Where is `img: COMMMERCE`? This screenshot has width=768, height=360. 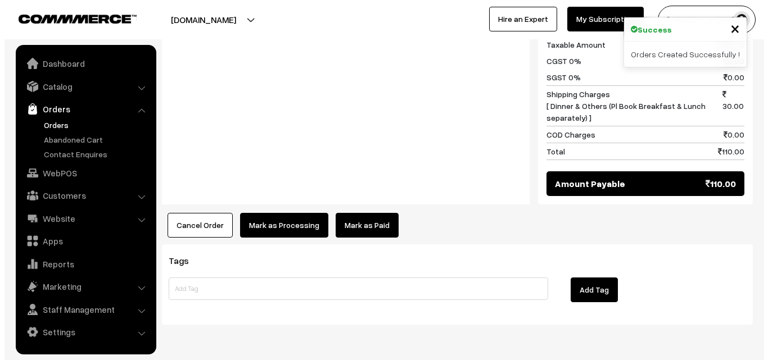 img: COMMMERCE is located at coordinates (73, 19).